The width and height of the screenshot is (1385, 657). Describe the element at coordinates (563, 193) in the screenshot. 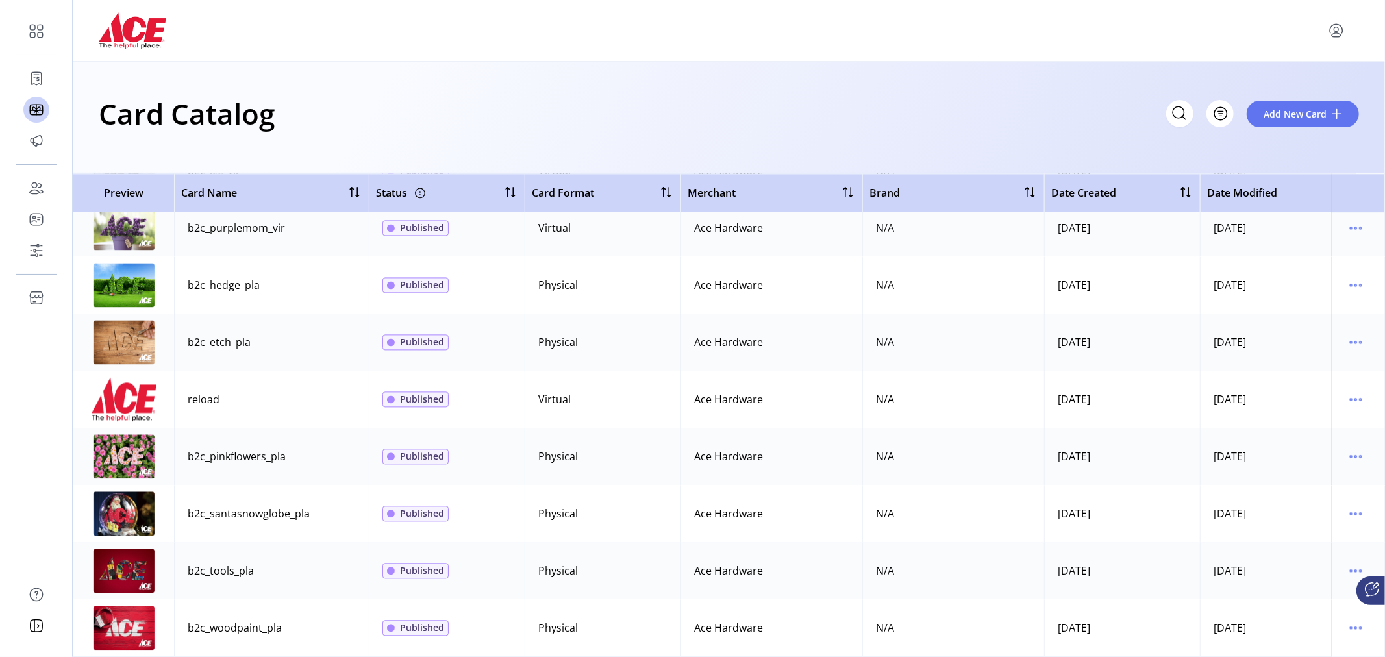

I see `span: Card Format` at that location.